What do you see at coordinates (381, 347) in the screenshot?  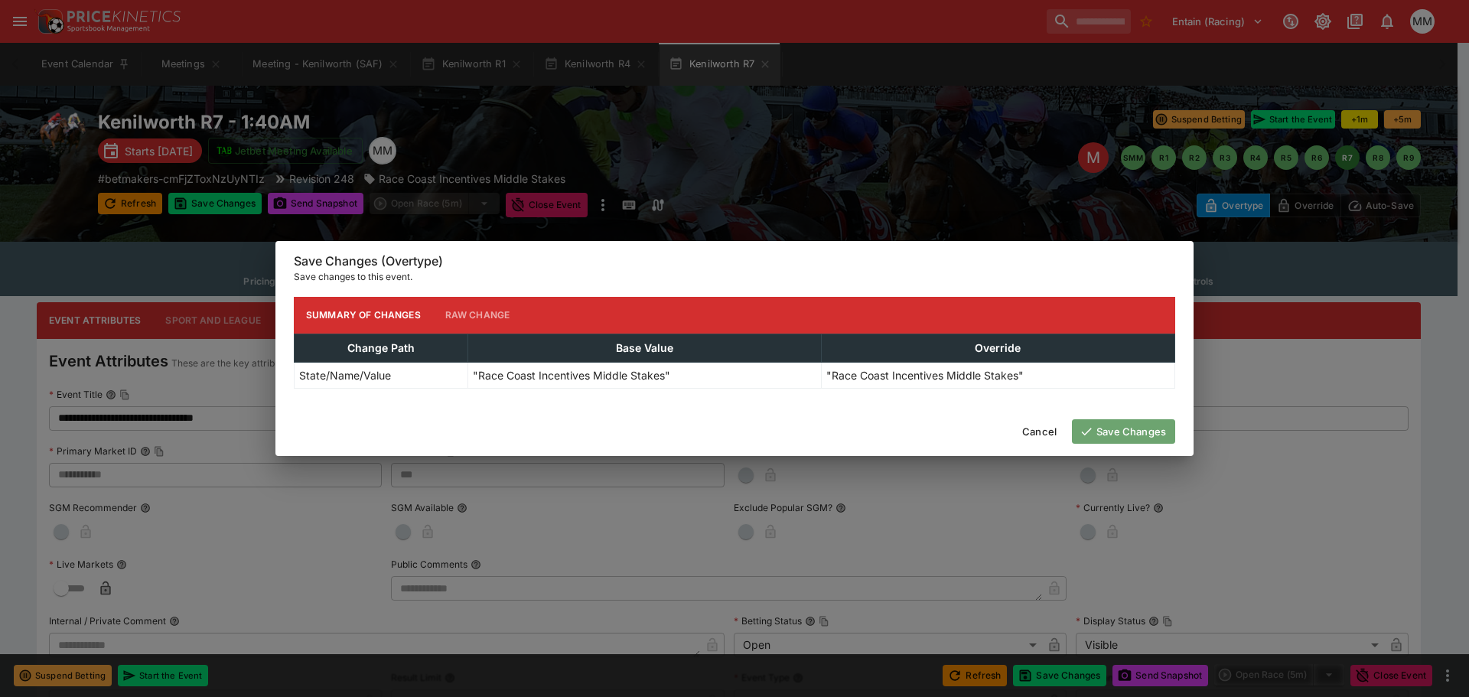 I see `th: Change Path` at bounding box center [381, 347].